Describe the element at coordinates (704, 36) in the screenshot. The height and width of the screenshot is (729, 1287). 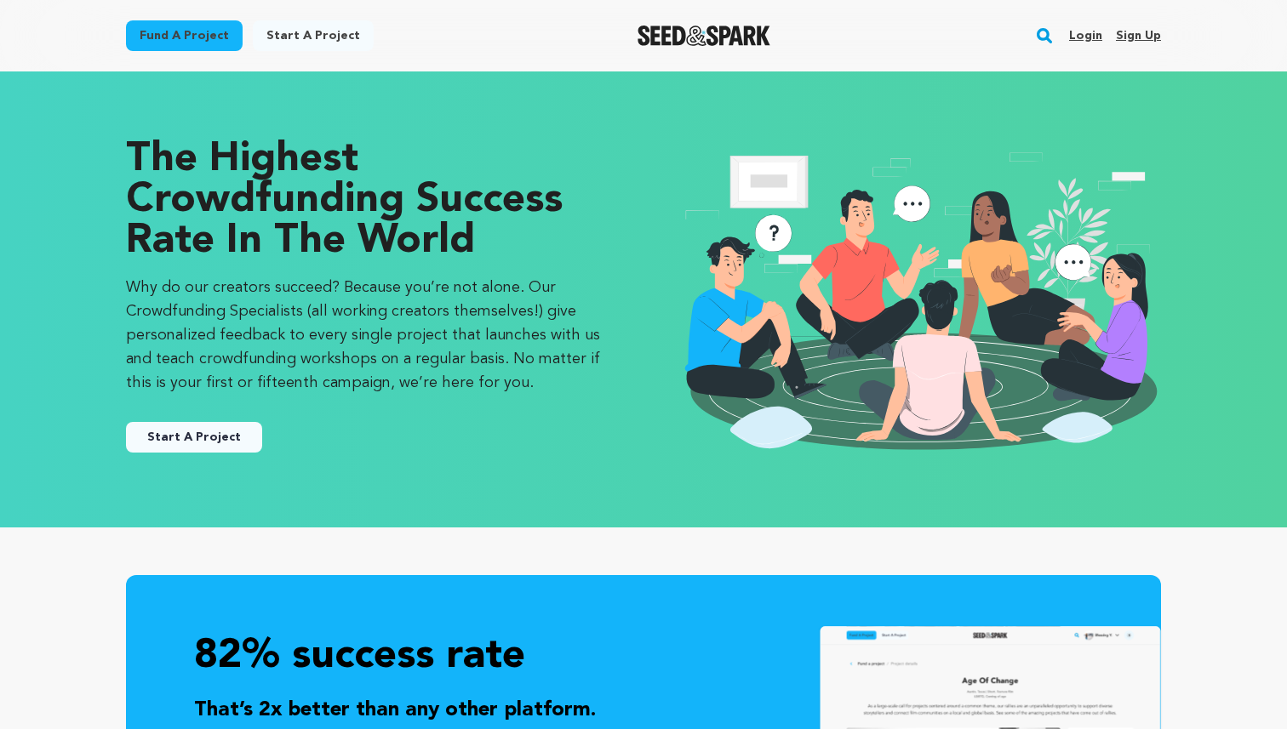
I see `img: Seed&Spark Logo Dark Mode` at that location.